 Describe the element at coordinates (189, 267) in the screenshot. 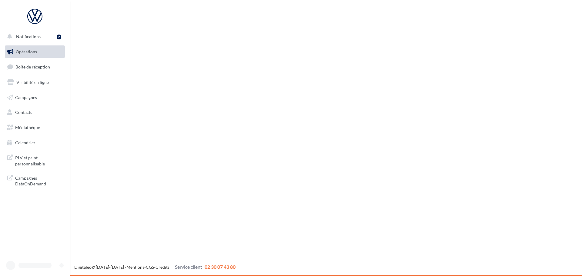

I see `span: Service client` at that location.